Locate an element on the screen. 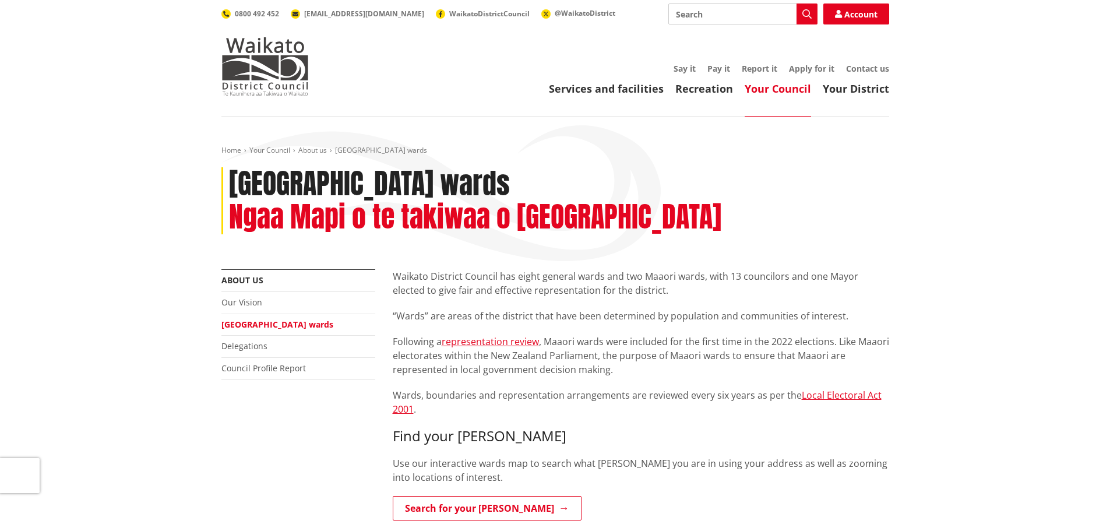 This screenshot has width=1110, height=531. img: Waikato District Council - Te Kaunihera aa Takiwaa o Waikato is located at coordinates (265, 66).